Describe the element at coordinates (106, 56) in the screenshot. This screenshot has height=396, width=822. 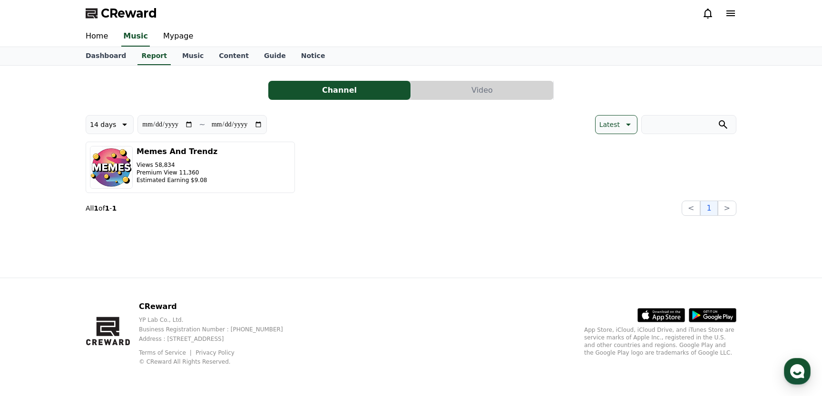
I see `a: Dashboard` at that location.